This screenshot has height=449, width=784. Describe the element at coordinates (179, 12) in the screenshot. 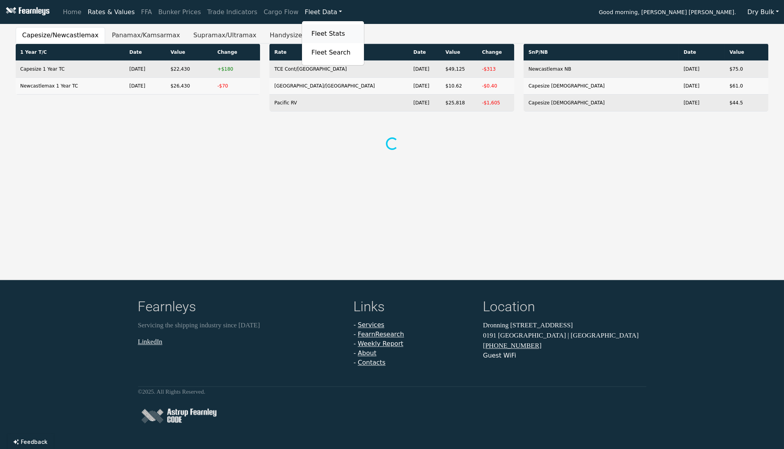

I see `a: Bunker Prices` at that location.